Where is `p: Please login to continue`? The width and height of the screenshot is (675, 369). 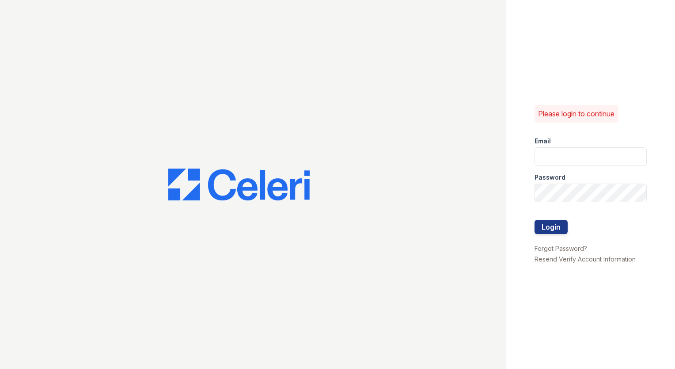
p: Please login to continue is located at coordinates (576, 114).